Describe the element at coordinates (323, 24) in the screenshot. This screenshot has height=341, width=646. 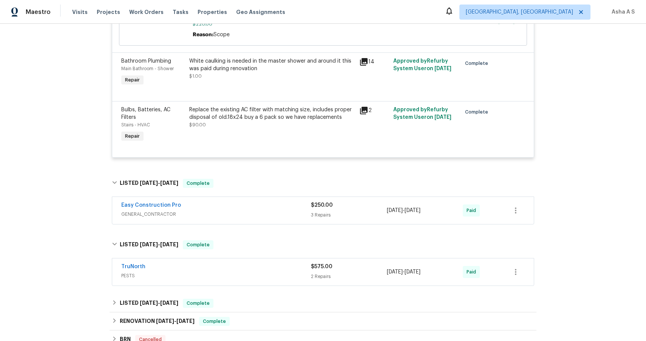
I see `span: $220.00` at that location.